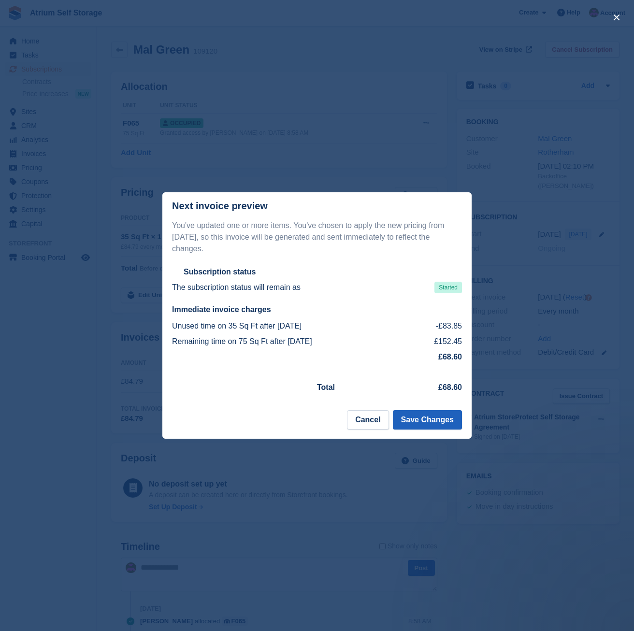 Image resolution: width=634 pixels, height=631 pixels. I want to click on button: close, so click(616, 17).